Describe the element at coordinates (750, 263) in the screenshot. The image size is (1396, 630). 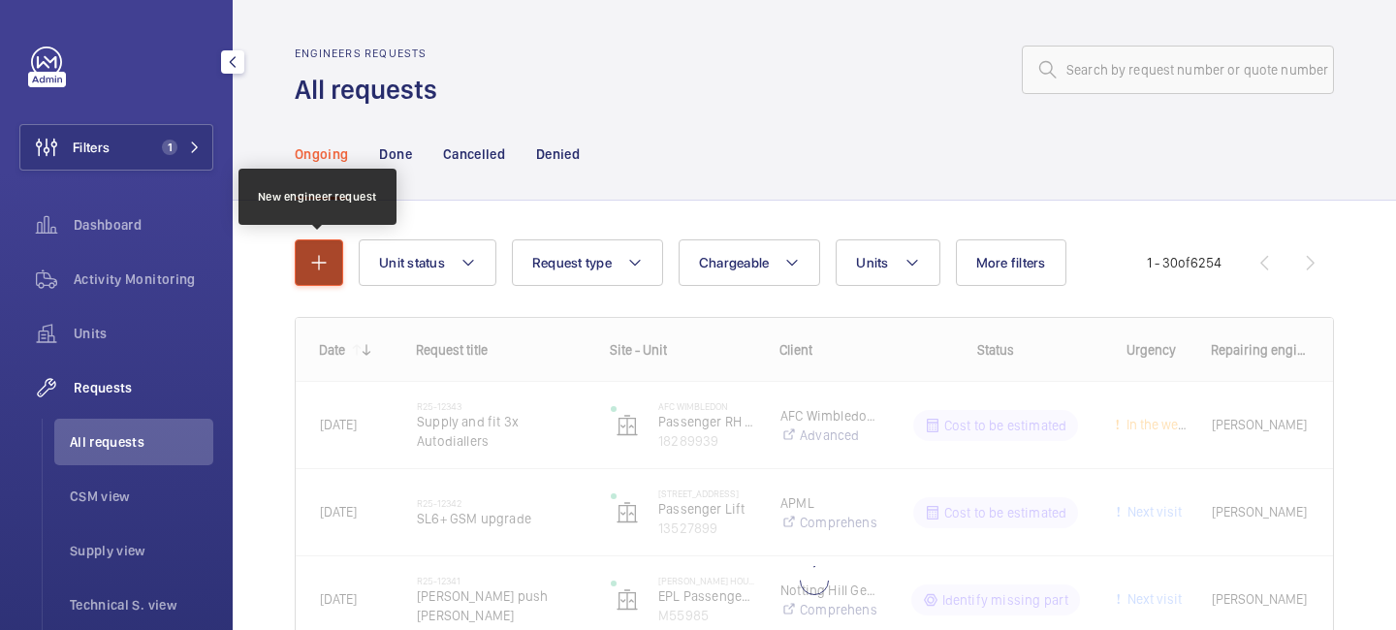
I see `button: Chargeable` at that location.